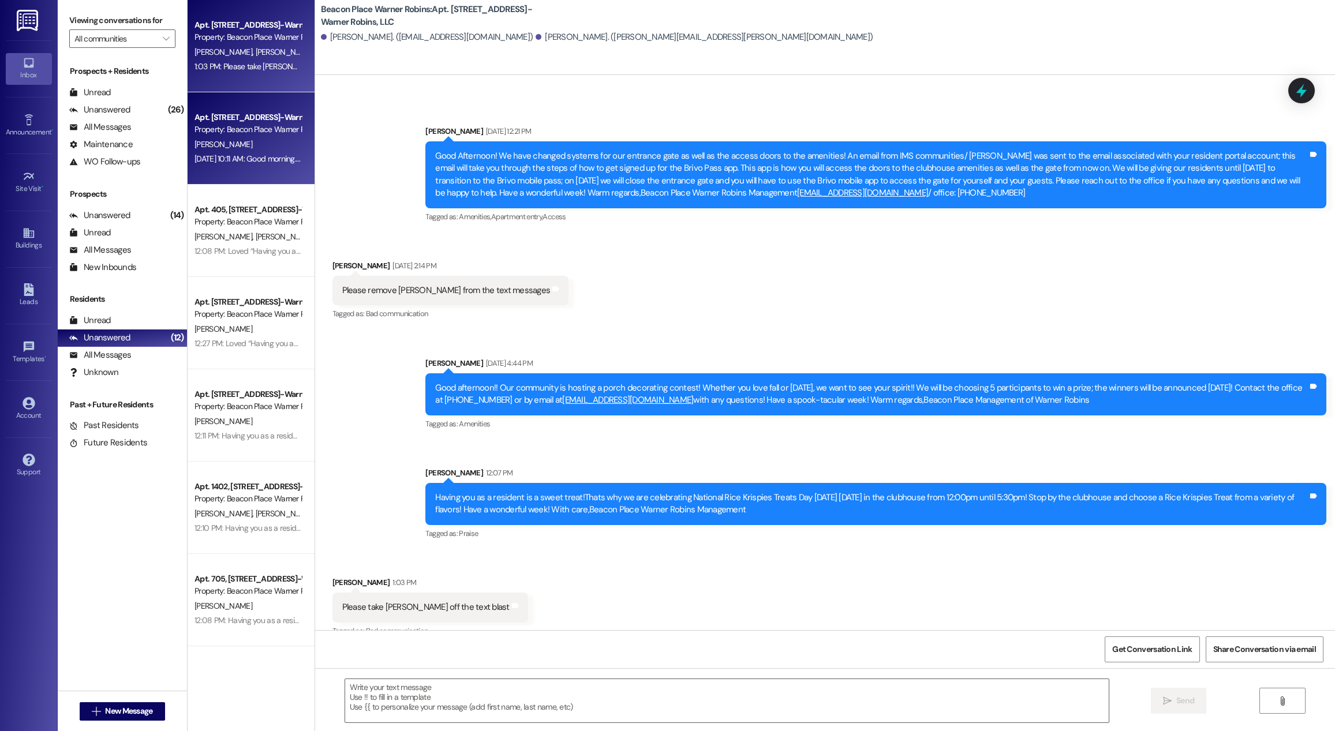 This screenshot has height=731, width=1335. Describe the element at coordinates (554, 216) in the screenshot. I see `span: Access` at that location.